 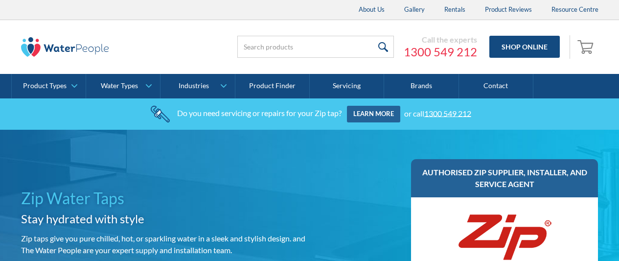 I want to click on img: shopping cart, so click(x=586, y=46).